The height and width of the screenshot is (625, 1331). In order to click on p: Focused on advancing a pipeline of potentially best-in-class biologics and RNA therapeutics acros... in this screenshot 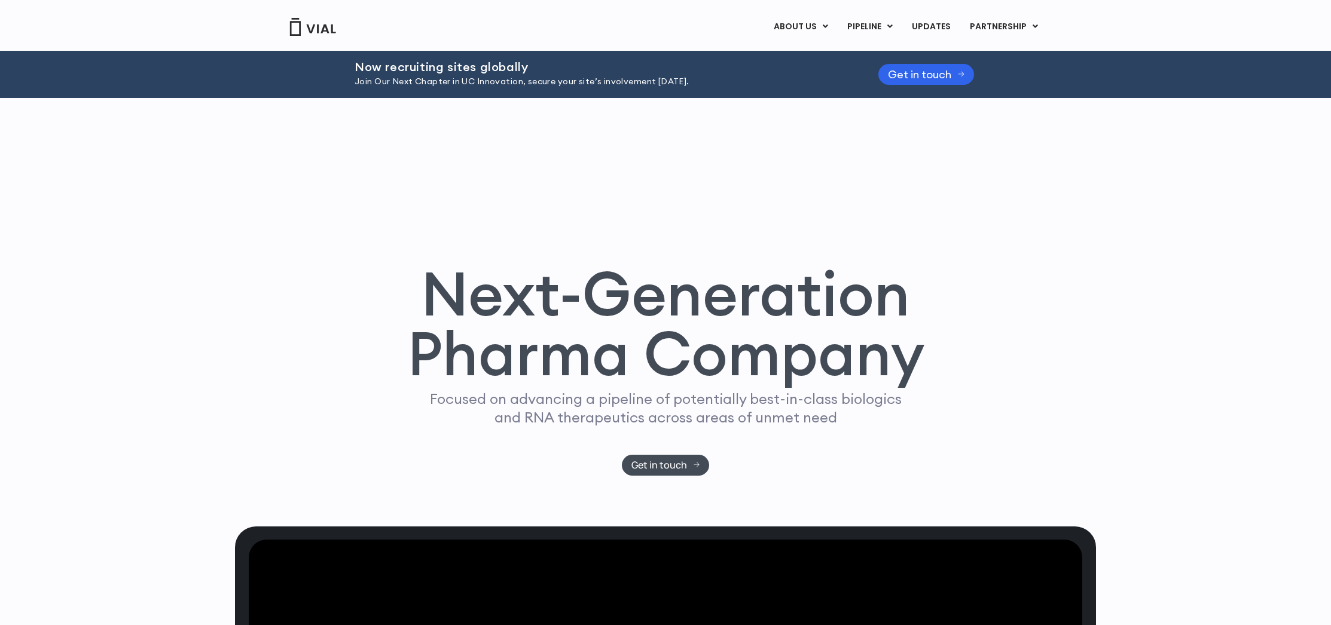, I will do `click(665, 408)`.